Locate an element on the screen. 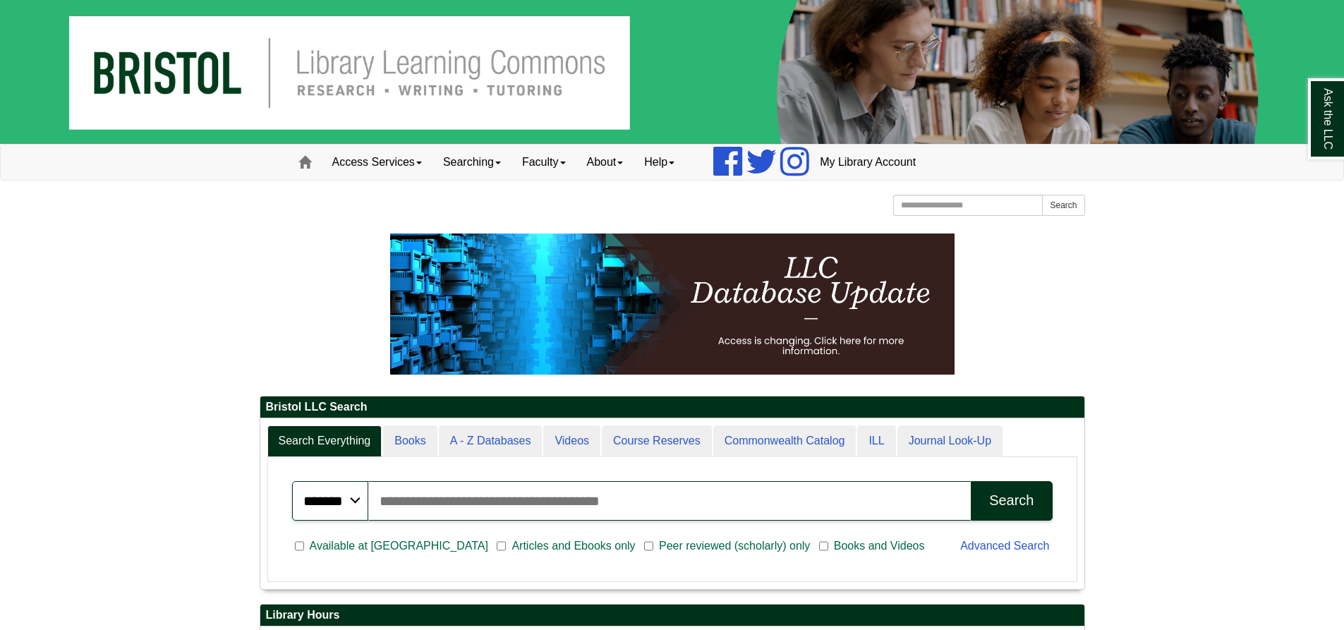  h2: Bristol LLC Search is located at coordinates (673, 407).